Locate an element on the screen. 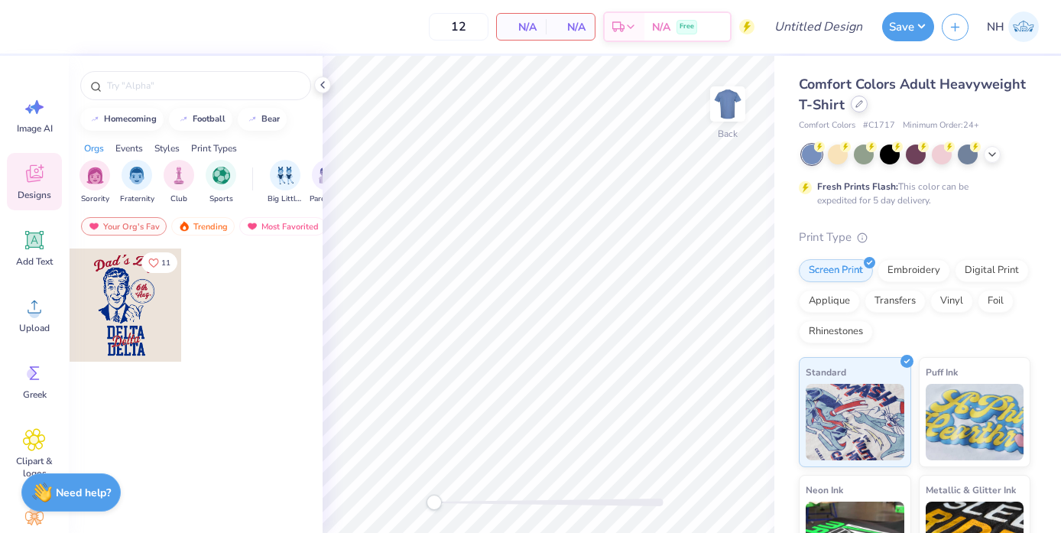 Image resolution: width=1061 pixels, height=533 pixels. div: Embroidery is located at coordinates (914, 271).